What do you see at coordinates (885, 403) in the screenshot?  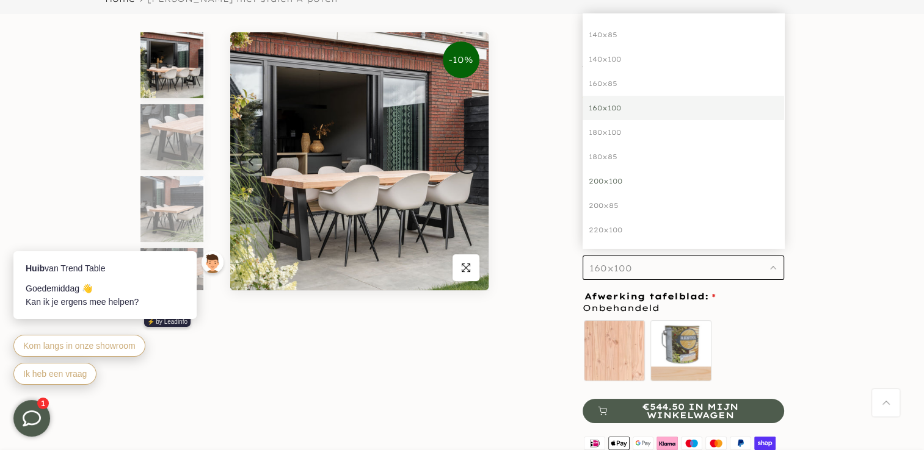 I see `a: Terug naar boven` at bounding box center [885, 403].